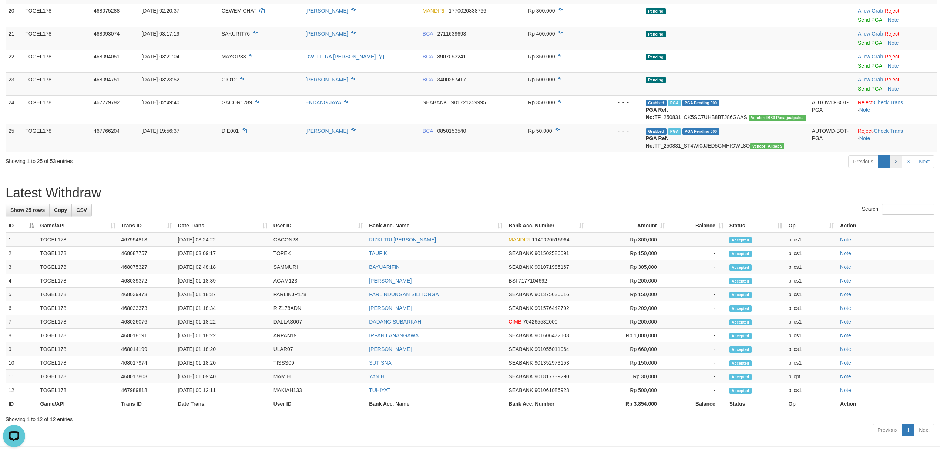  What do you see at coordinates (21, 281) in the screenshot?
I see `td: 4` at bounding box center [21, 281].